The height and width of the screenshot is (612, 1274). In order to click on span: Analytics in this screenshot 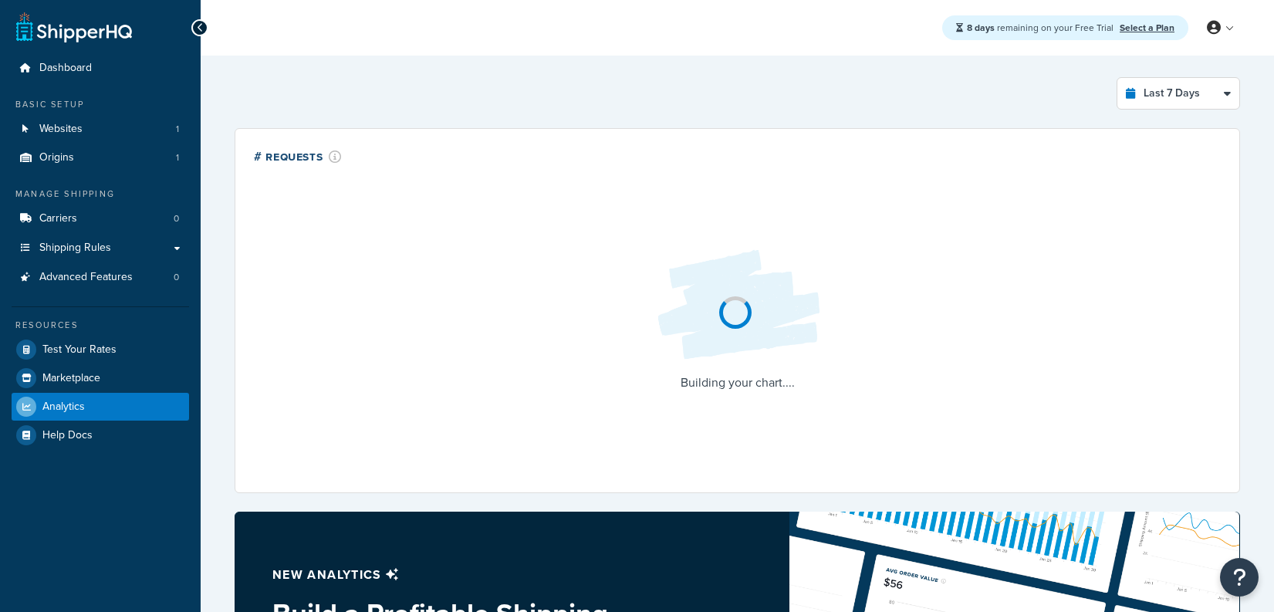, I will do `click(63, 407)`.